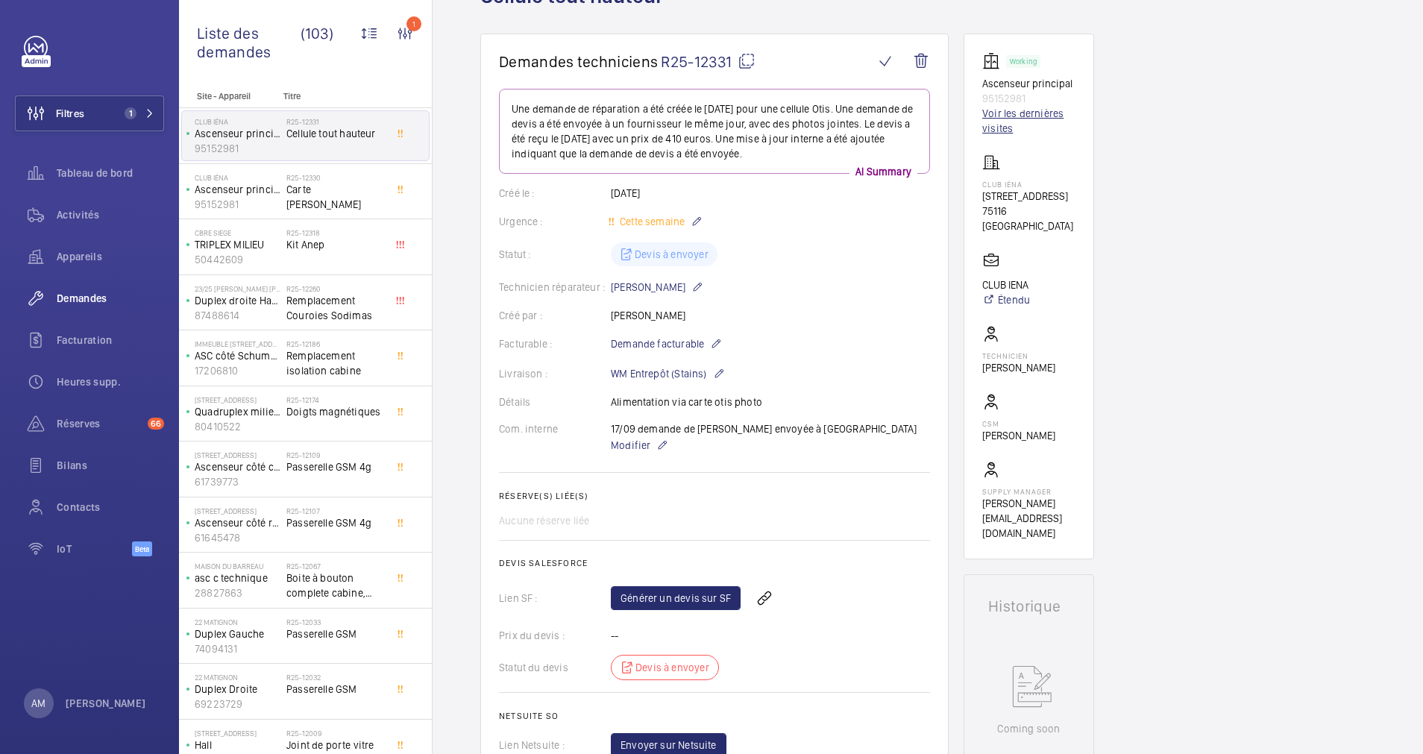  I want to click on h2: R25-12186, so click(336, 344).